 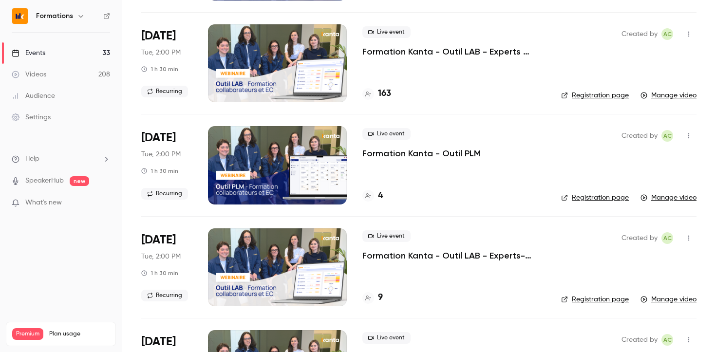 What do you see at coordinates (381, 298) in the screenshot?
I see `h4: 9` at bounding box center [381, 298].